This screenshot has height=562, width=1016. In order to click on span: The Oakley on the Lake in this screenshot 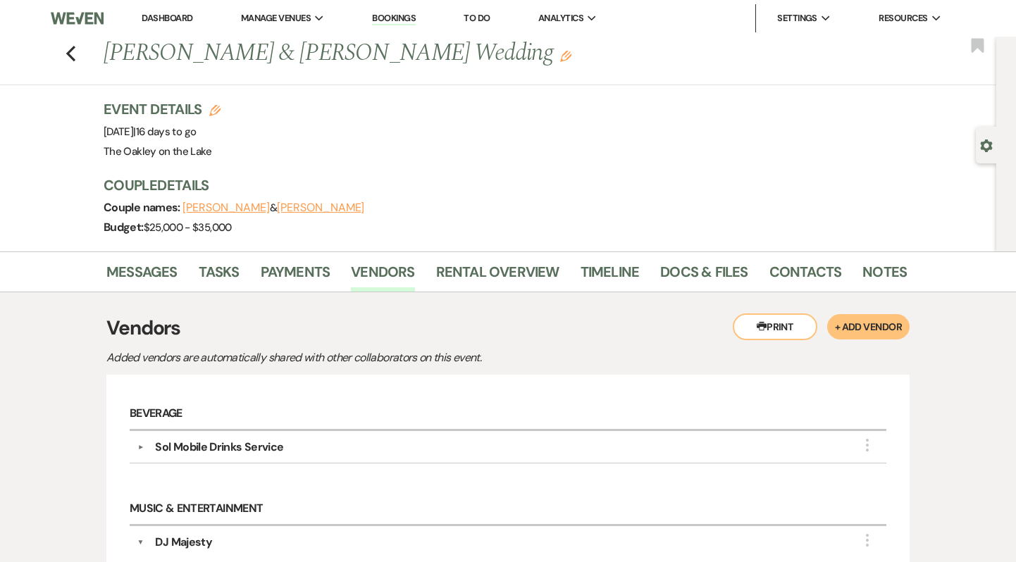, I will do `click(157, 151)`.